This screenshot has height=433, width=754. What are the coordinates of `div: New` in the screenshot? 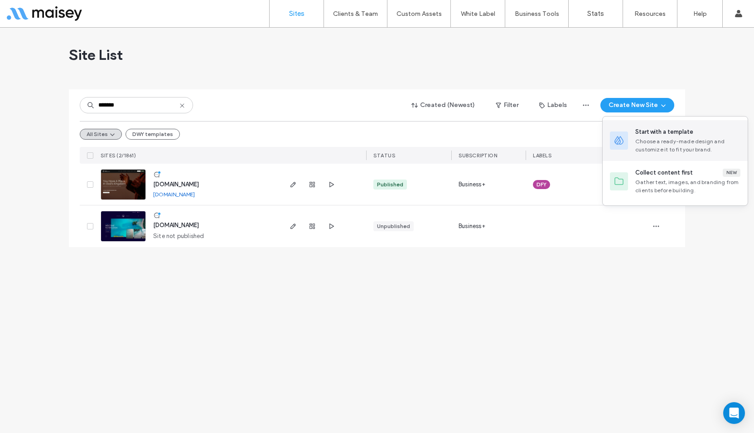 It's located at (731, 173).